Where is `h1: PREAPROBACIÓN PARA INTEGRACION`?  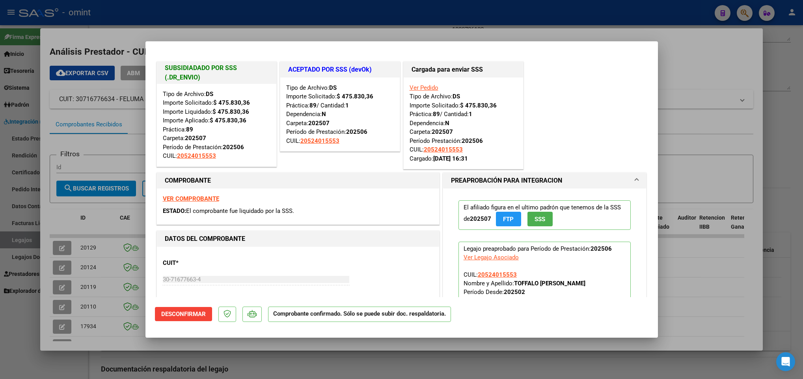 h1: PREAPROBACIÓN PARA INTEGRACION is located at coordinates (506, 181).